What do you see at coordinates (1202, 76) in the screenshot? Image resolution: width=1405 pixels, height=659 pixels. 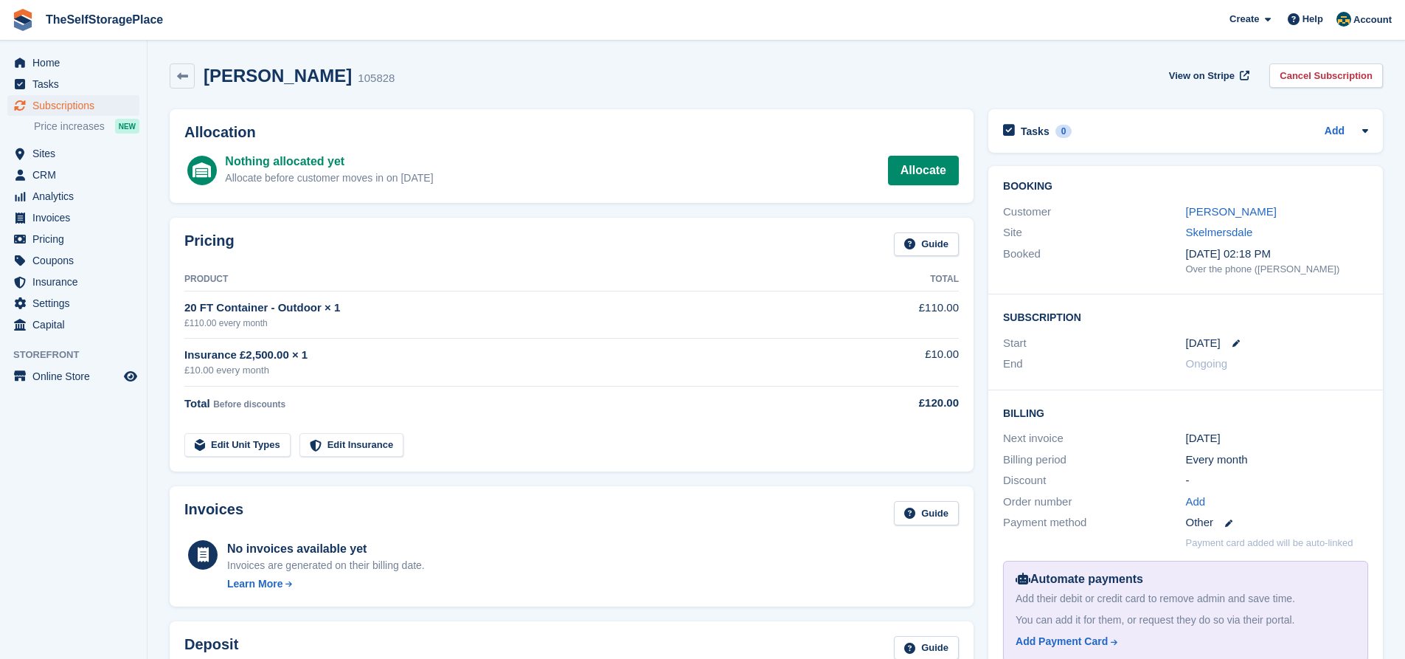 I see `span: View on Stripe` at bounding box center [1202, 76].